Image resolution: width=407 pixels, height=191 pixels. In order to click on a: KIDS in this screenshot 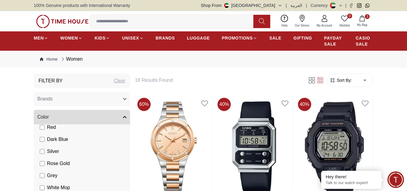, I will do `click(102, 38)`.